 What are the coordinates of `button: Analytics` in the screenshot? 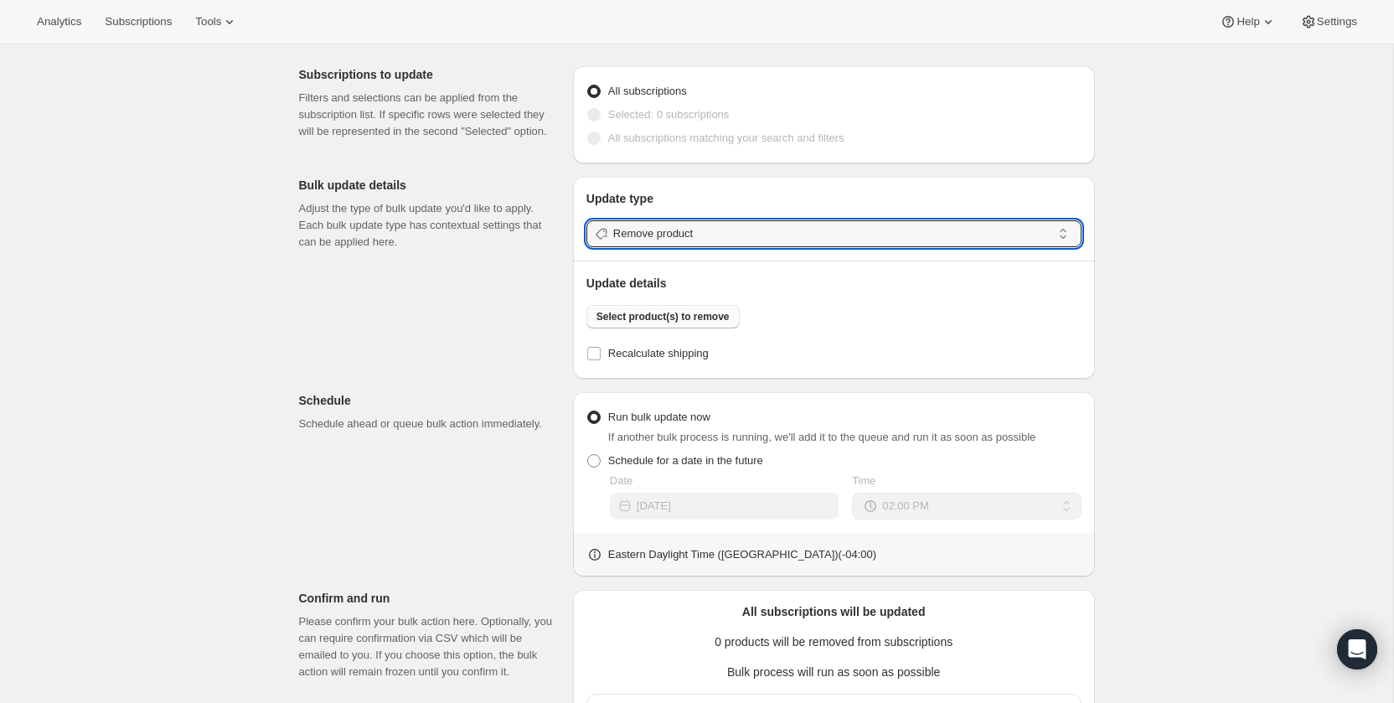 It's located at (59, 22).